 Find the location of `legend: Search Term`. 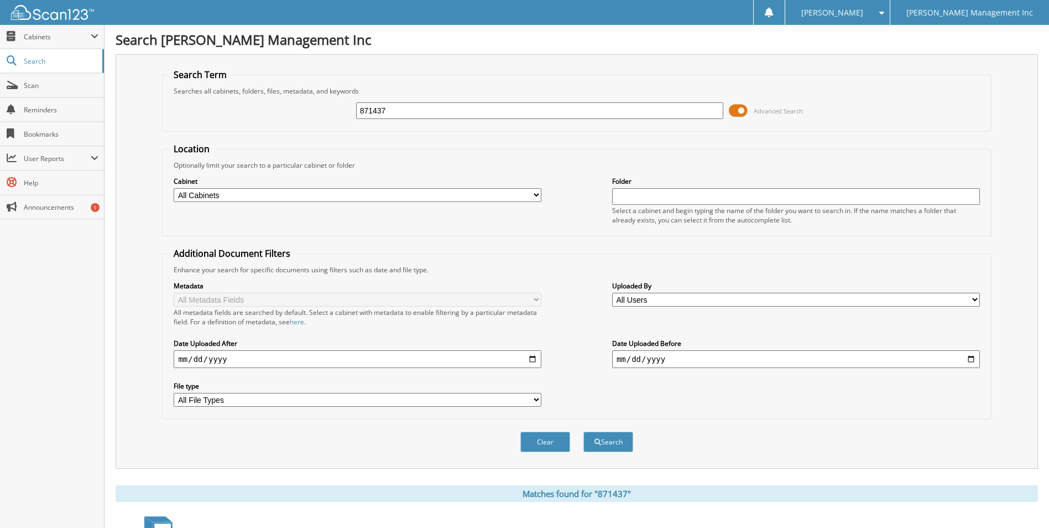

legend: Search Term is located at coordinates (200, 75).